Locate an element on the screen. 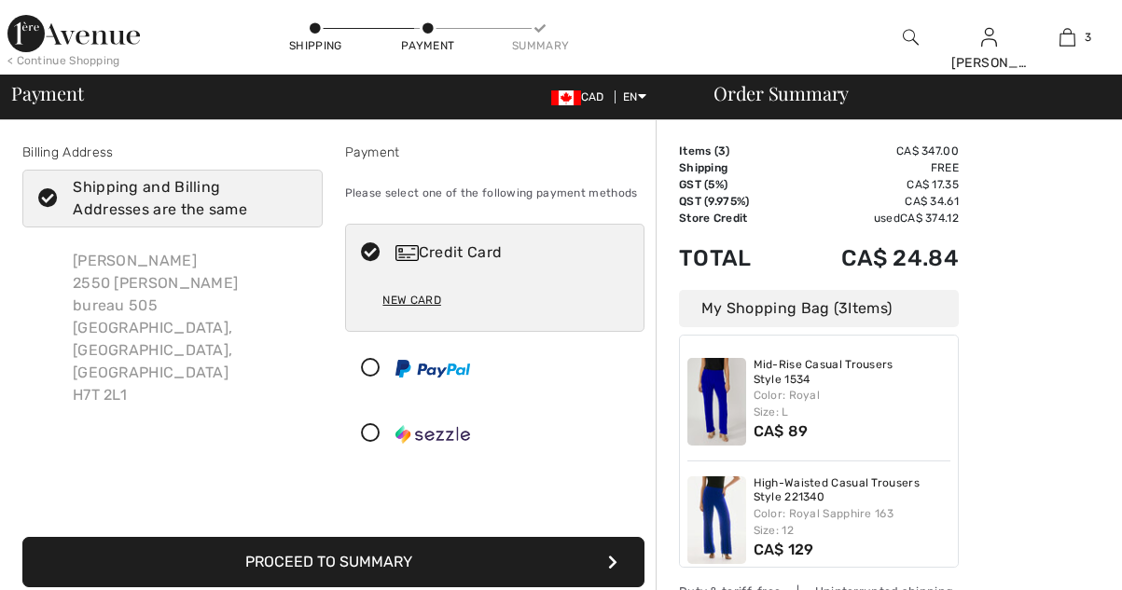 This screenshot has width=1122, height=590. td: Total is located at coordinates (732, 258).